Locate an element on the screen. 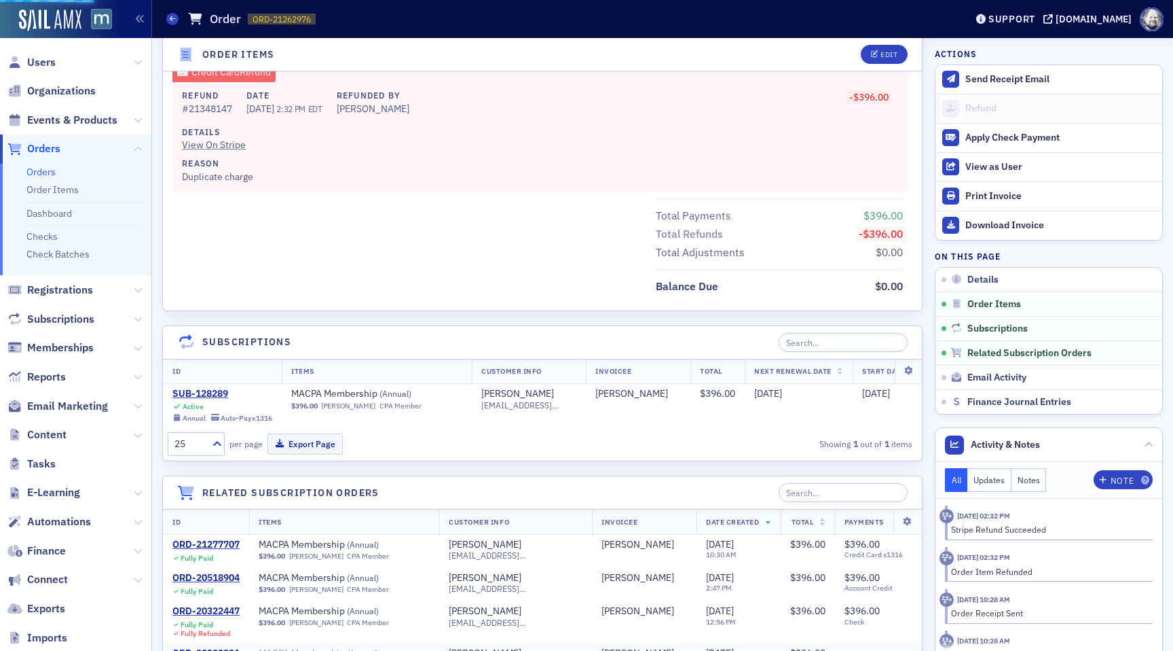 The image size is (1173, 651). div: Note is located at coordinates (1123, 480).